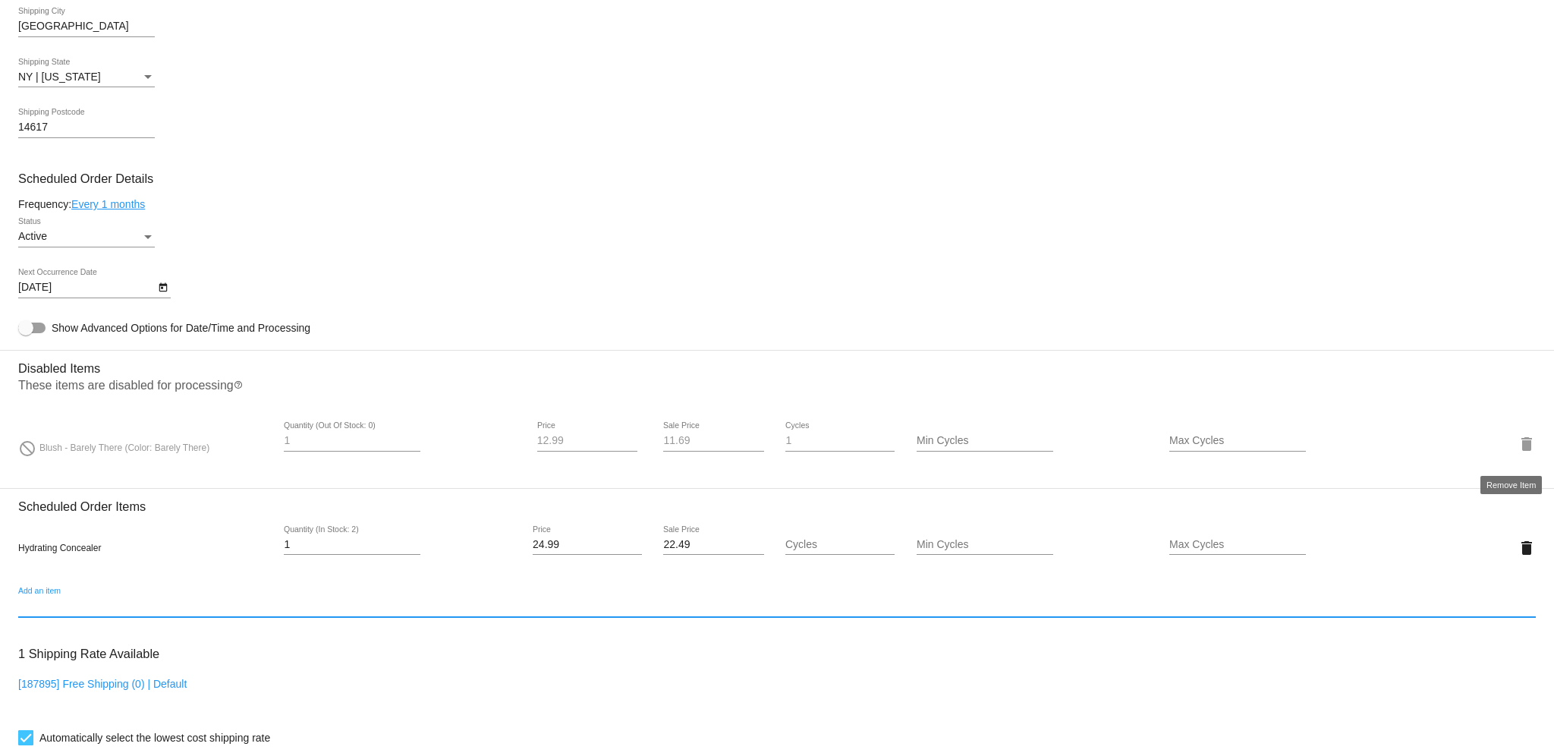 Image resolution: width=1554 pixels, height=756 pixels. What do you see at coordinates (89, 653) in the screenshot?
I see `h3: 1 Shipping Rate Available` at bounding box center [89, 653].